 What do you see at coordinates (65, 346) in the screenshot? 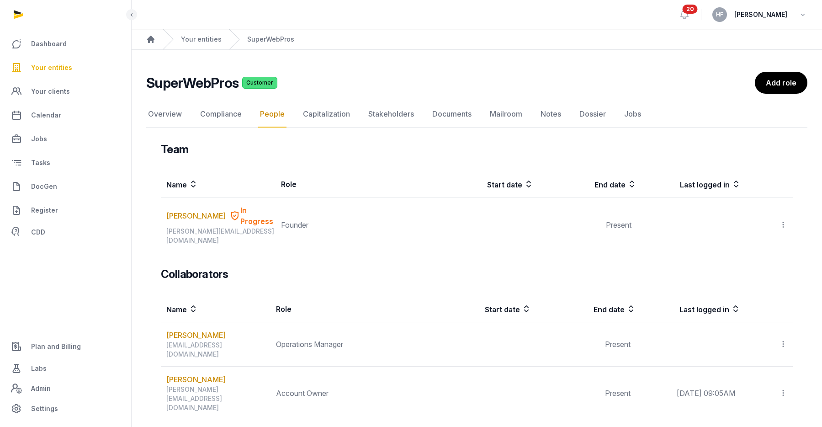
I see `a: Plan and Billing` at bounding box center [65, 346].